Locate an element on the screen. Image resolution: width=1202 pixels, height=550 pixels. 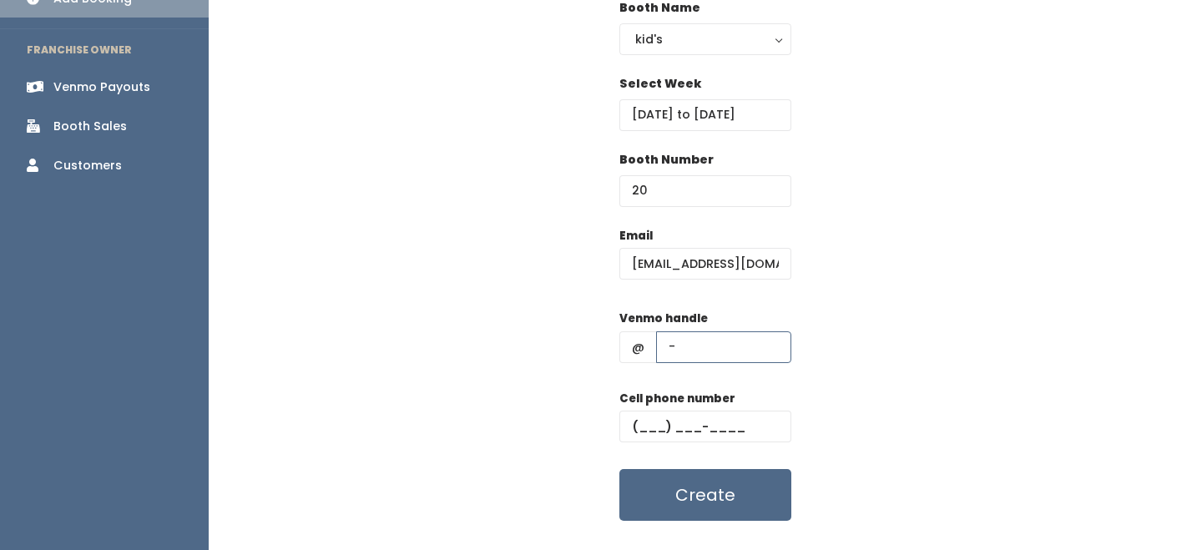
div: Booth Sales is located at coordinates (90, 126).